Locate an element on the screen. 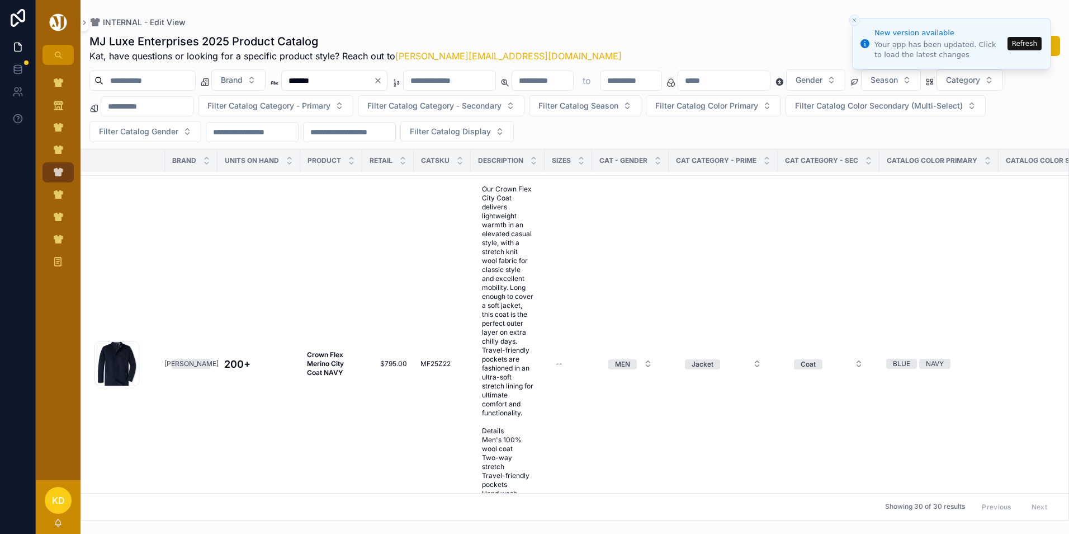 This screenshot has height=534, width=1069. div: Your app has been updated. Click to load the latest changes is located at coordinates (939, 50).